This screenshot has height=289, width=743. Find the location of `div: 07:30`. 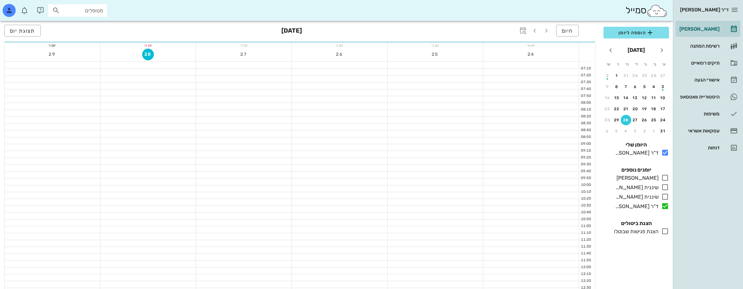

div: 07:30 is located at coordinates (585, 82).